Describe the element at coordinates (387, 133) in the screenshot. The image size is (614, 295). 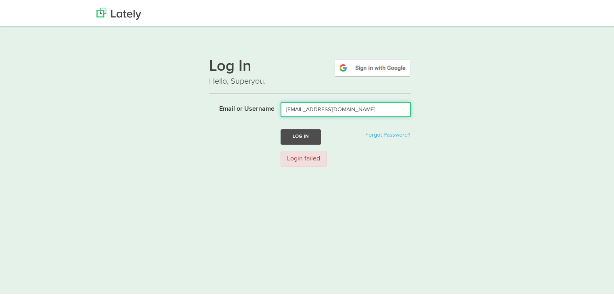
I see `a: Forgot Password?` at that location.